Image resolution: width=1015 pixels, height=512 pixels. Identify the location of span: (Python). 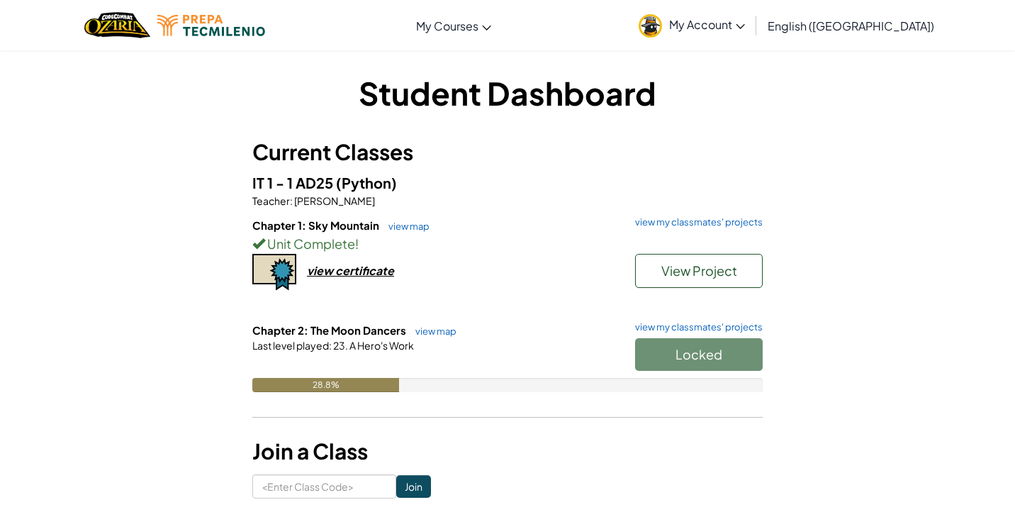
(366, 182).